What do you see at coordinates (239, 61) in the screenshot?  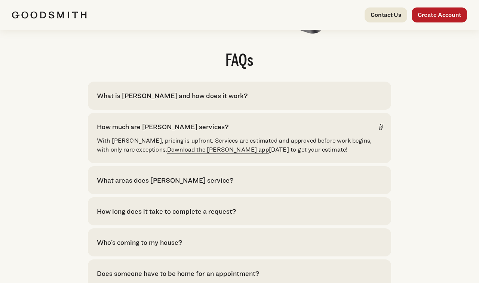 I see `h2: FAQs` at bounding box center [239, 61].